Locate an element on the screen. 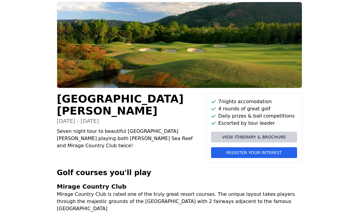 The image size is (359, 218). li: 7 nights accomodation is located at coordinates (254, 102).